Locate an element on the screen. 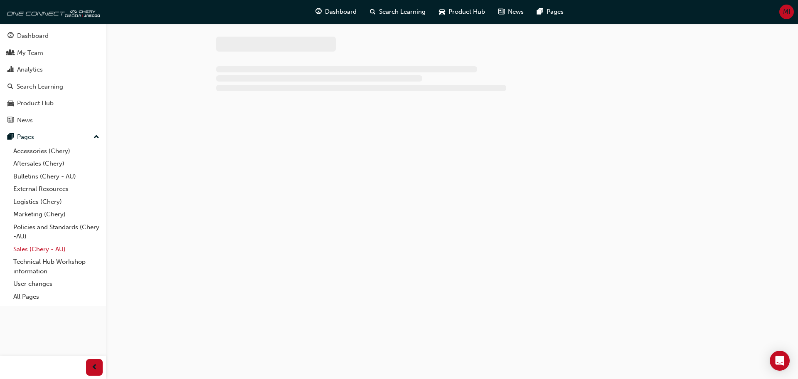 Image resolution: width=798 pixels, height=379 pixels. a: Product Hub is located at coordinates (53, 103).